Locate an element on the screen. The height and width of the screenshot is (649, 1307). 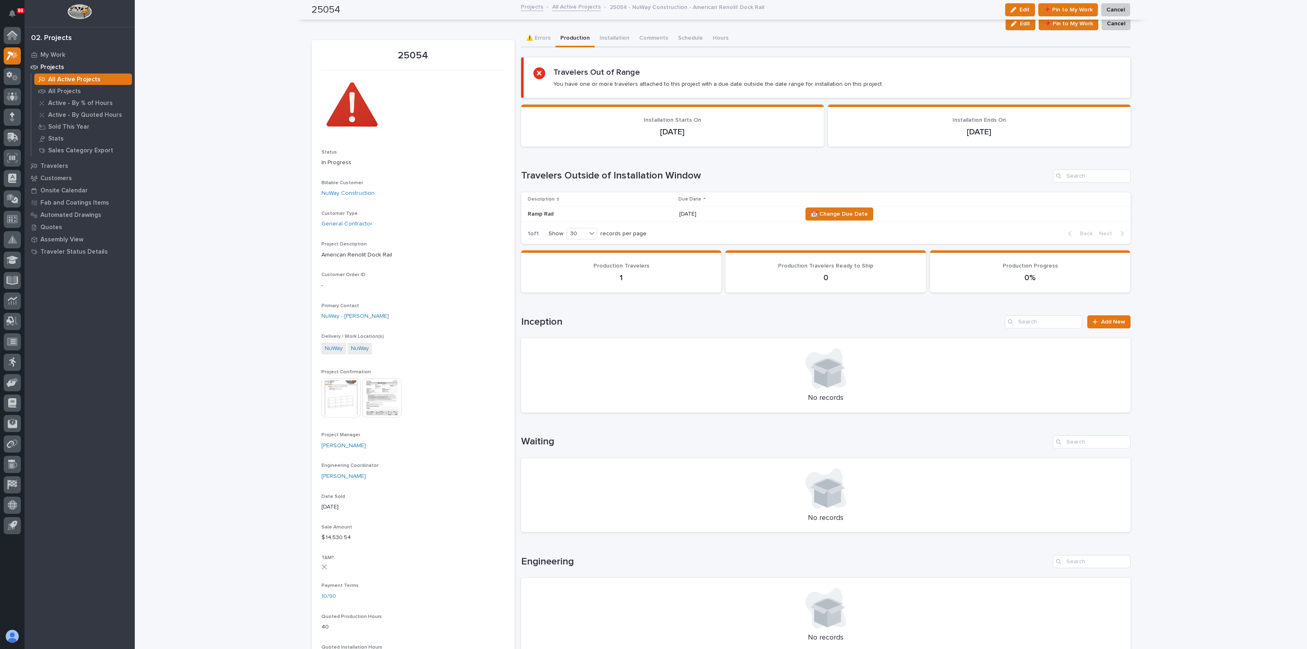
span: Date Sold is located at coordinates (333, 497).